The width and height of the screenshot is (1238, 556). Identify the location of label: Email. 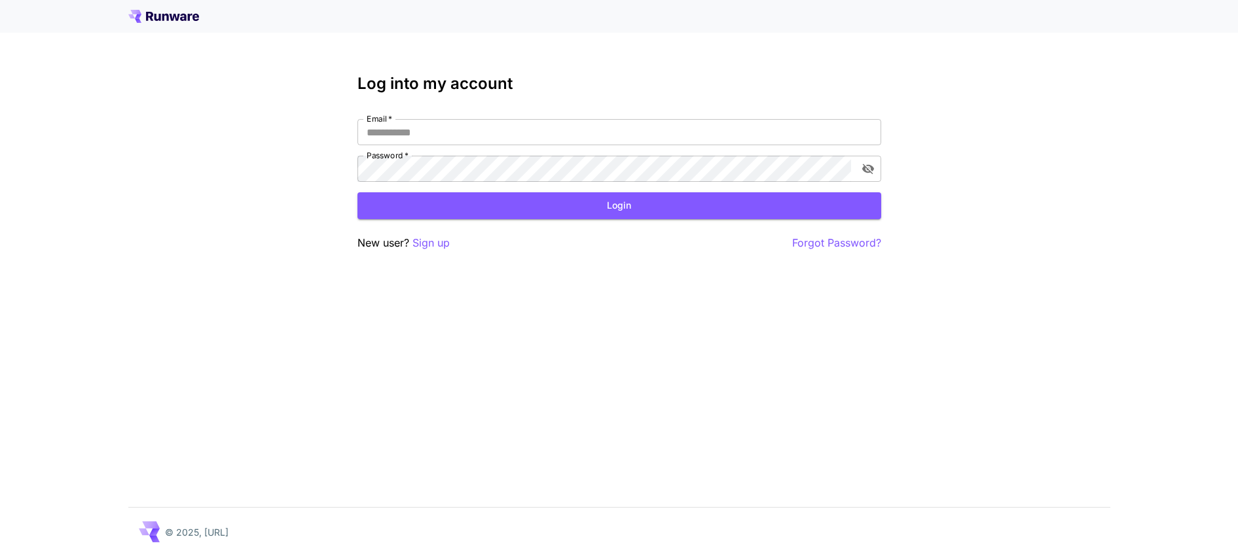
(379, 118).